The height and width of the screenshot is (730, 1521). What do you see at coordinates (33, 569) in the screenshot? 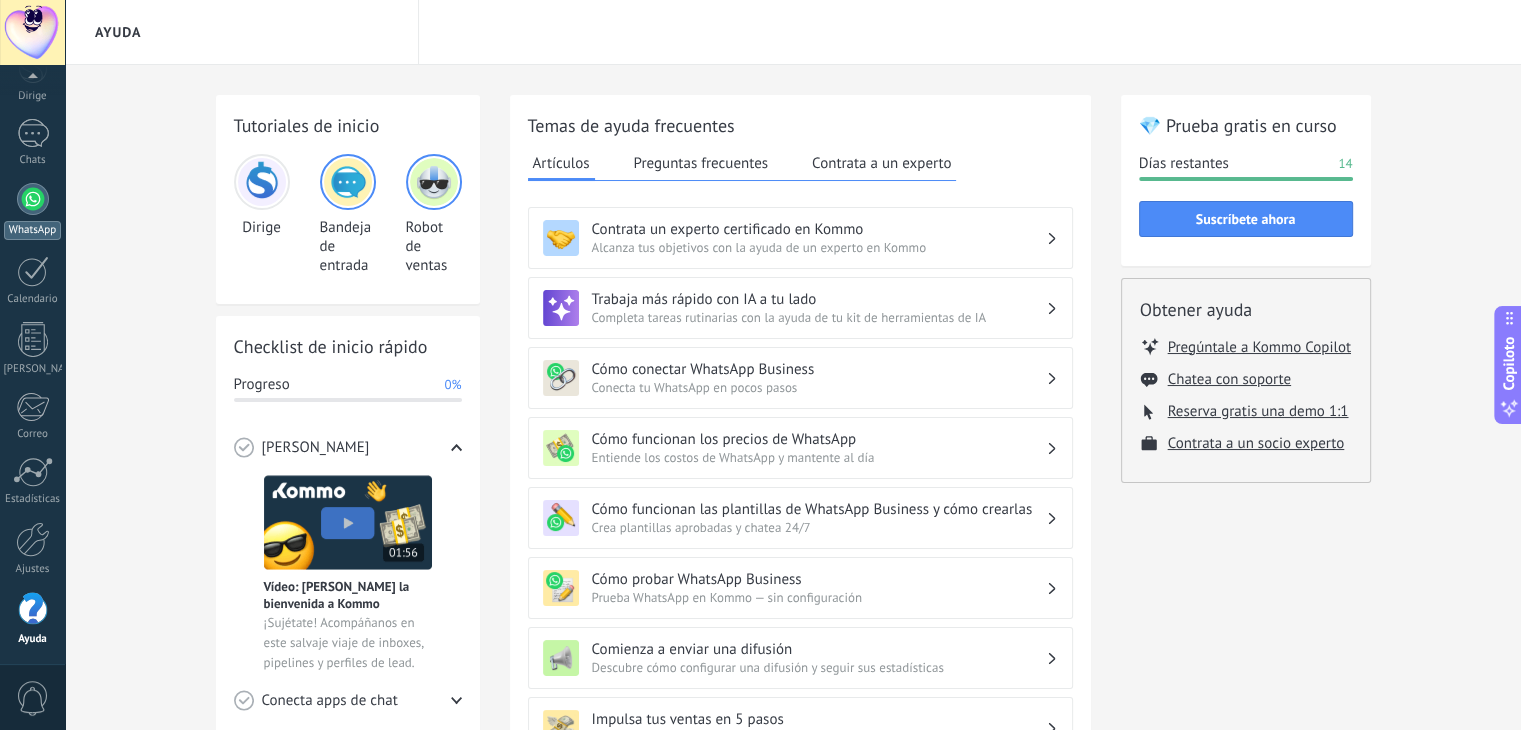
I see `div: Ajustes` at bounding box center [33, 569].